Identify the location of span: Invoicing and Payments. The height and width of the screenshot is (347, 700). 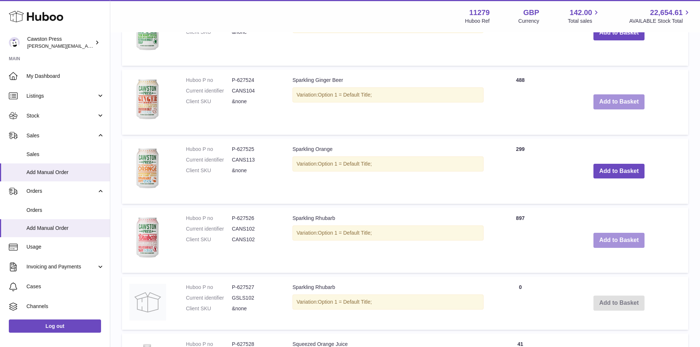
(61, 267).